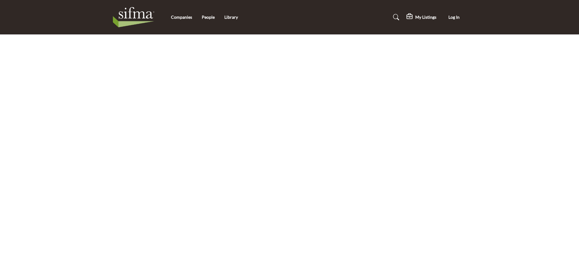 Image resolution: width=579 pixels, height=275 pixels. I want to click on button: Log In, so click(454, 17).